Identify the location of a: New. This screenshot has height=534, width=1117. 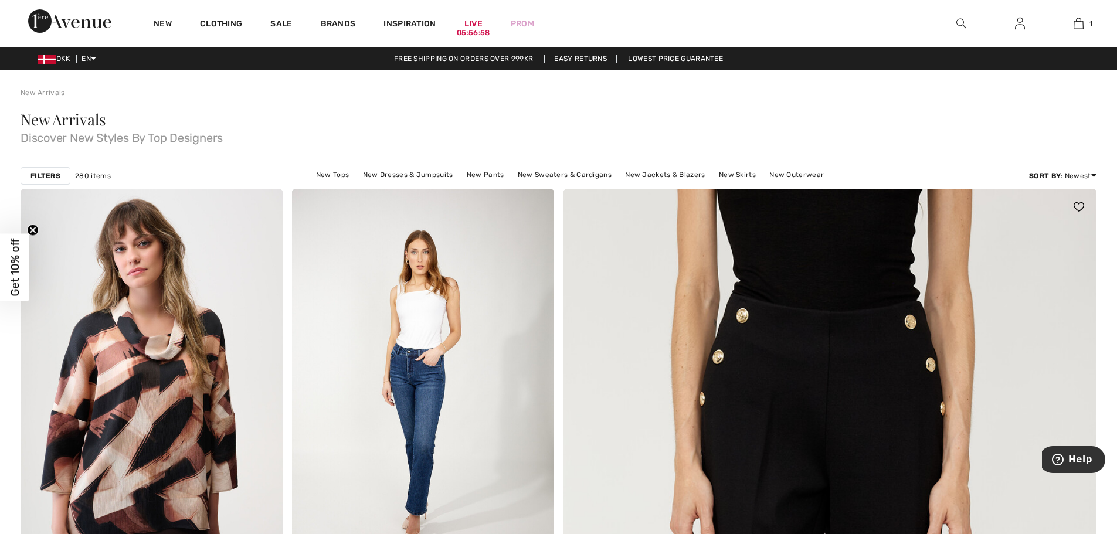
(162, 25).